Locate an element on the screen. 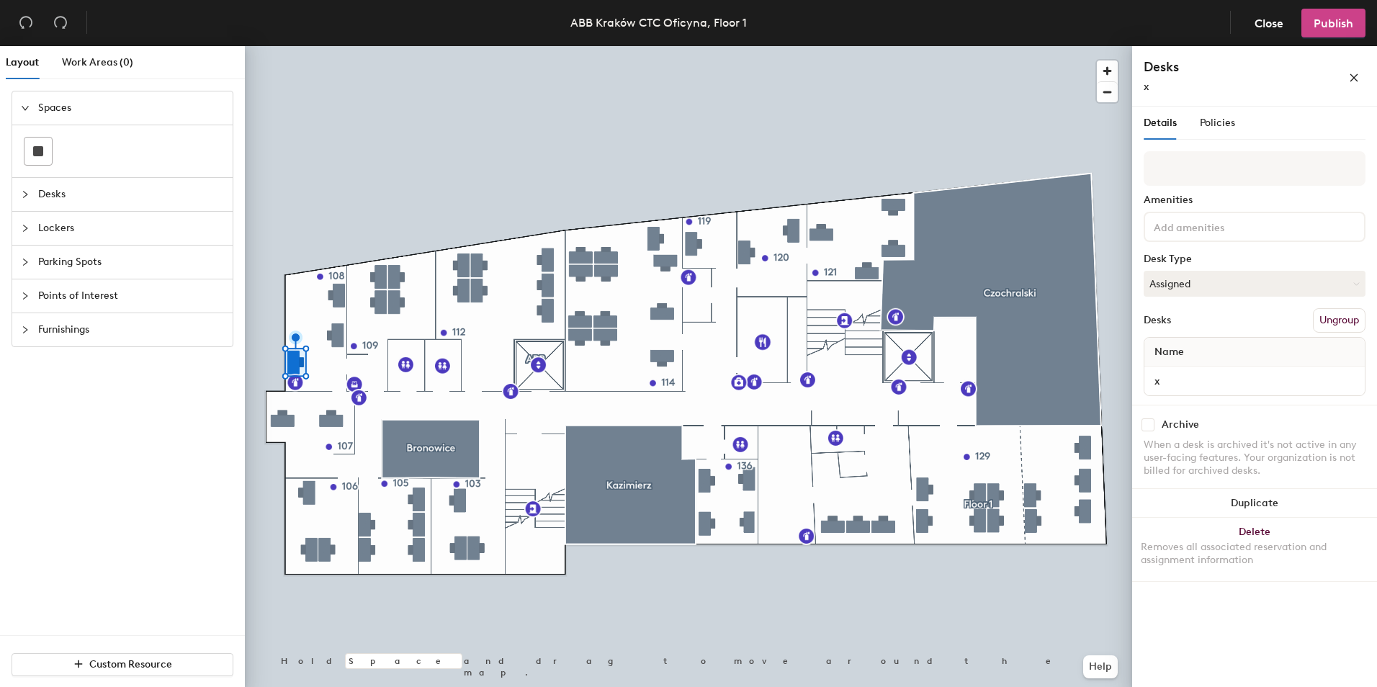 Image resolution: width=1377 pixels, height=687 pixels. span: x is located at coordinates (1146, 86).